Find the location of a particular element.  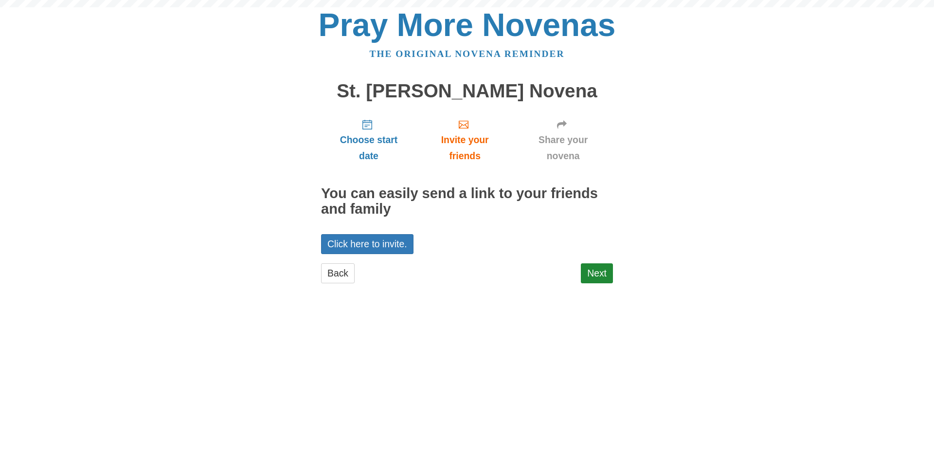

a: Back is located at coordinates (338, 273).